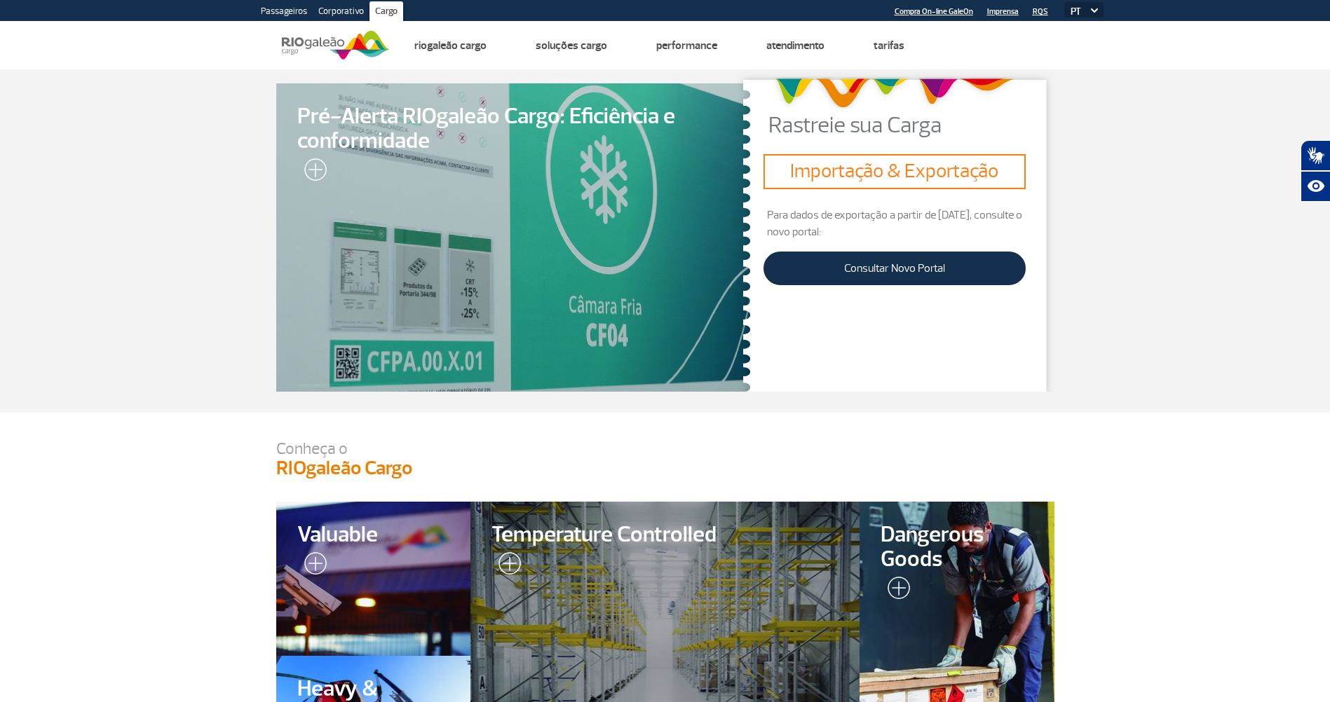 Image resolution: width=1330 pixels, height=702 pixels. Describe the element at coordinates (1315, 171) in the screenshot. I see `div: Plugin de acessibilidade da Hand Talk.` at that location.